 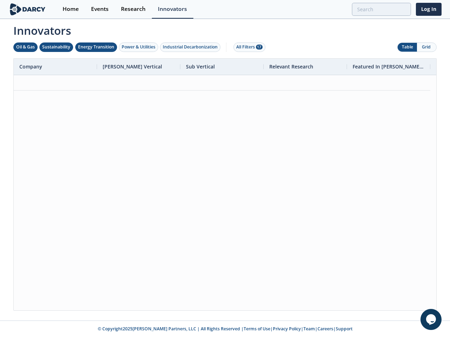 I want to click on div: Power & Utilities, so click(x=138, y=47).